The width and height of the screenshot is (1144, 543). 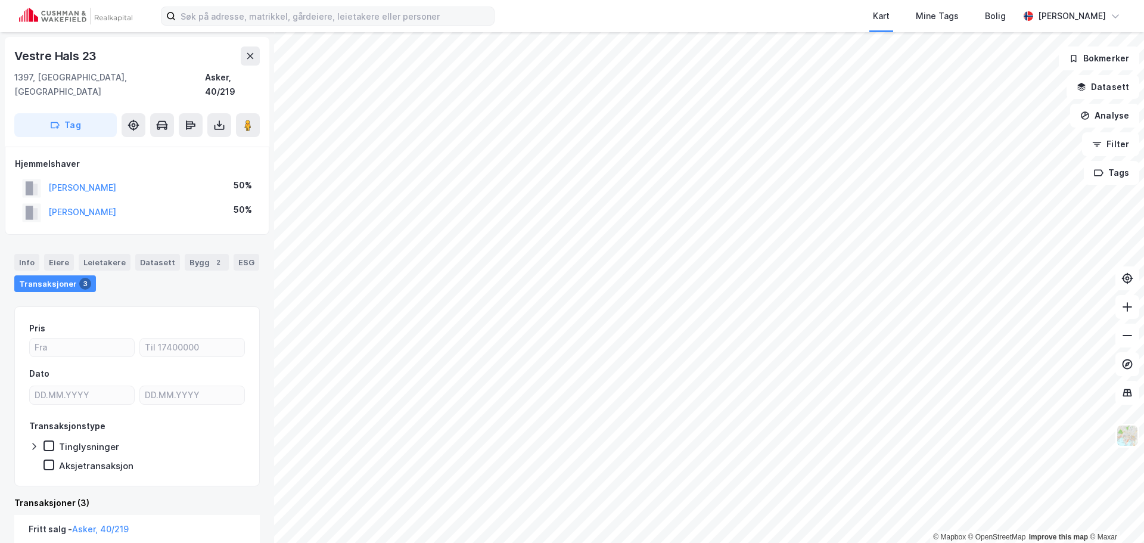 I want to click on div: Transaksjonstype, so click(x=67, y=426).